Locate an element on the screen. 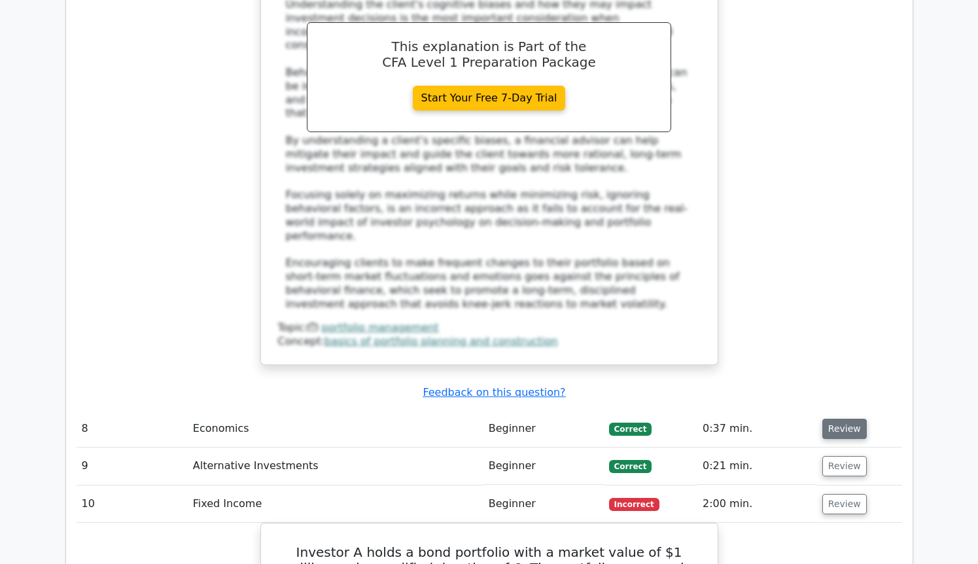  td: 8 is located at coordinates (132, 428).